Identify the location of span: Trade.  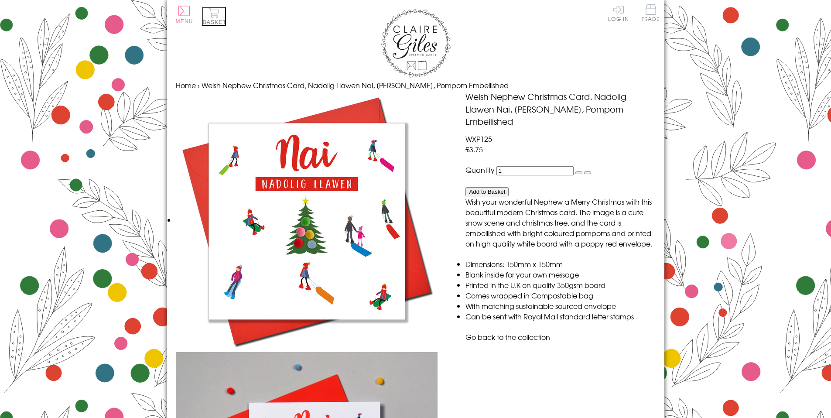
(651, 13).